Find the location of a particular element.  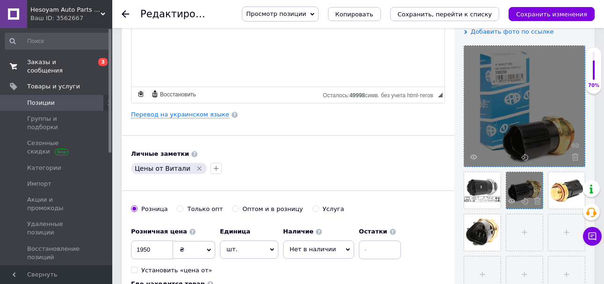

span: Акции и промокоды is located at coordinates (57, 204).